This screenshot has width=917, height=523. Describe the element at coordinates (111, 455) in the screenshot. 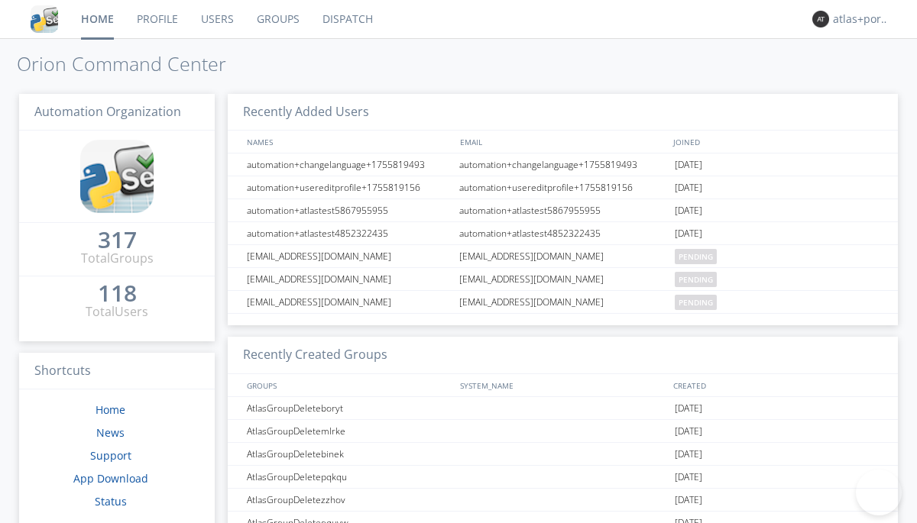

I see `a: Support` at that location.